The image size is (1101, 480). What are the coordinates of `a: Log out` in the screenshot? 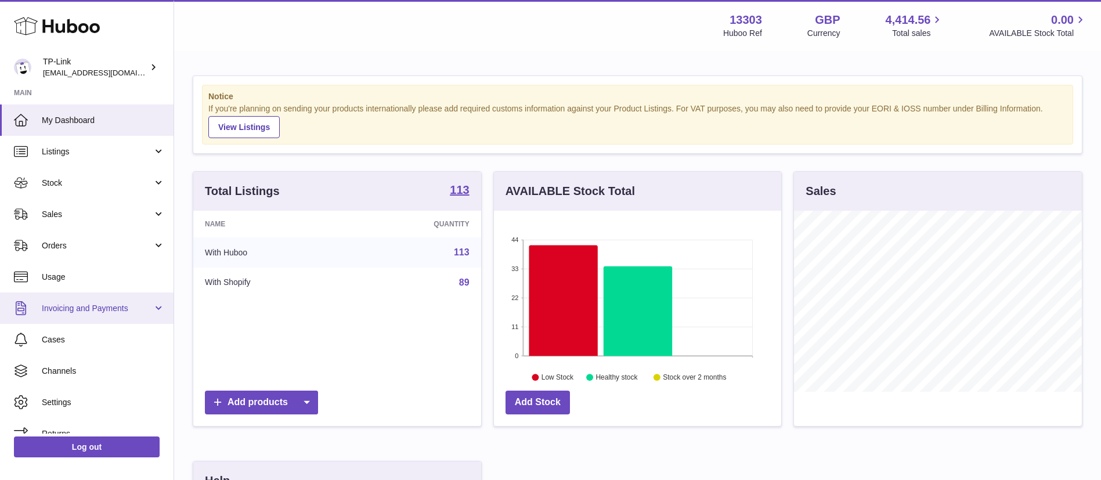 It's located at (86, 447).